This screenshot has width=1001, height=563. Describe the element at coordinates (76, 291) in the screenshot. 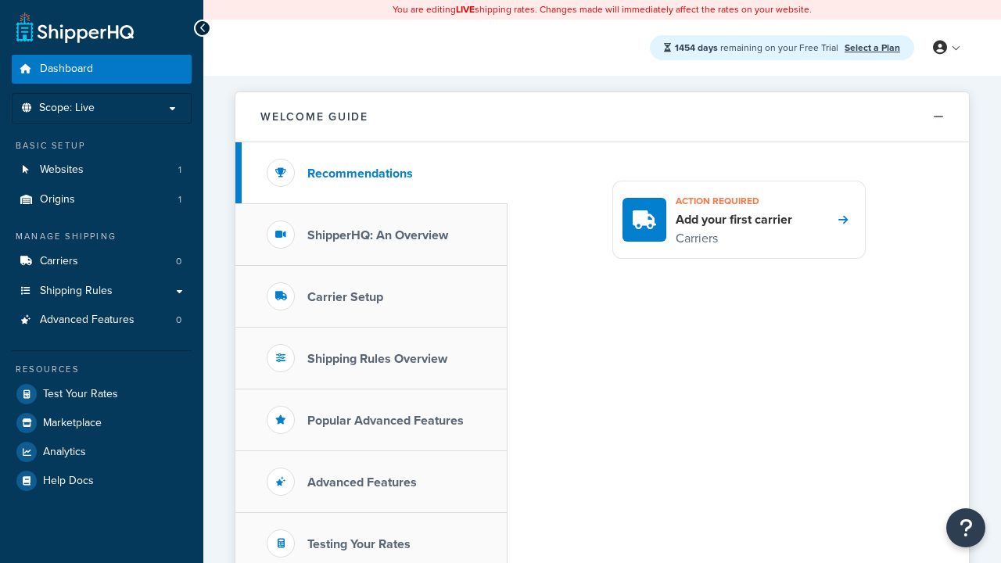

I see `span: Shipping Rules` at that location.